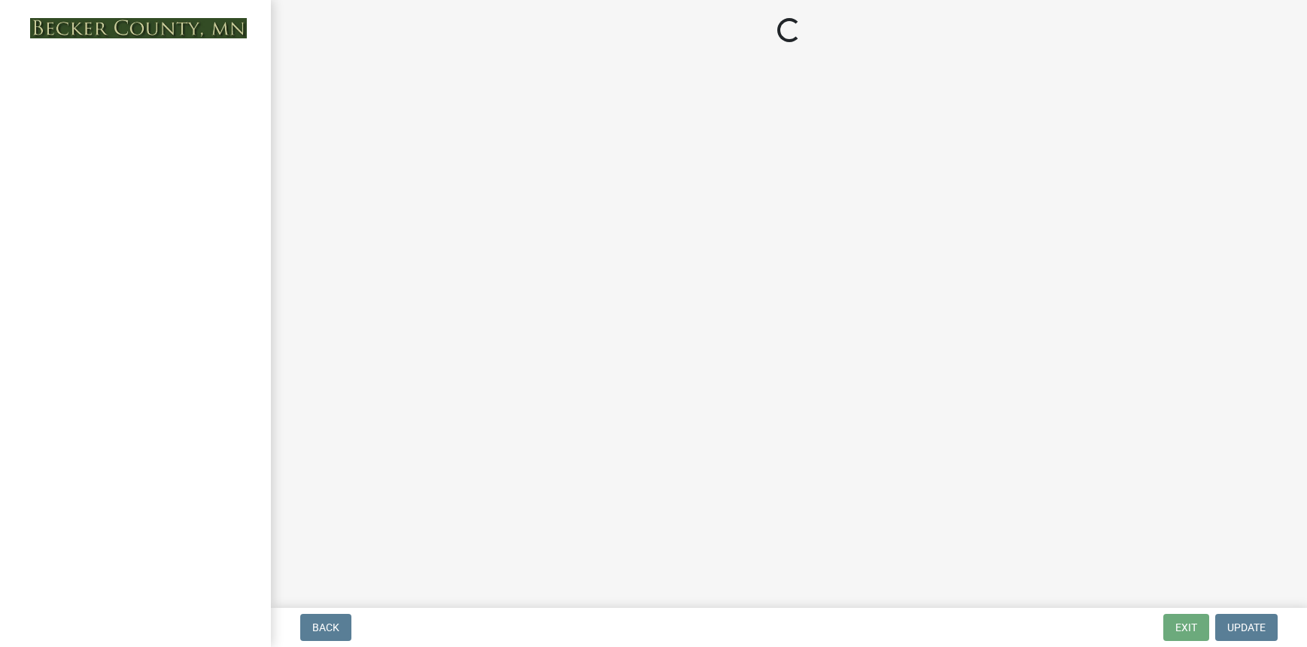  I want to click on span: Update, so click(1246, 628).